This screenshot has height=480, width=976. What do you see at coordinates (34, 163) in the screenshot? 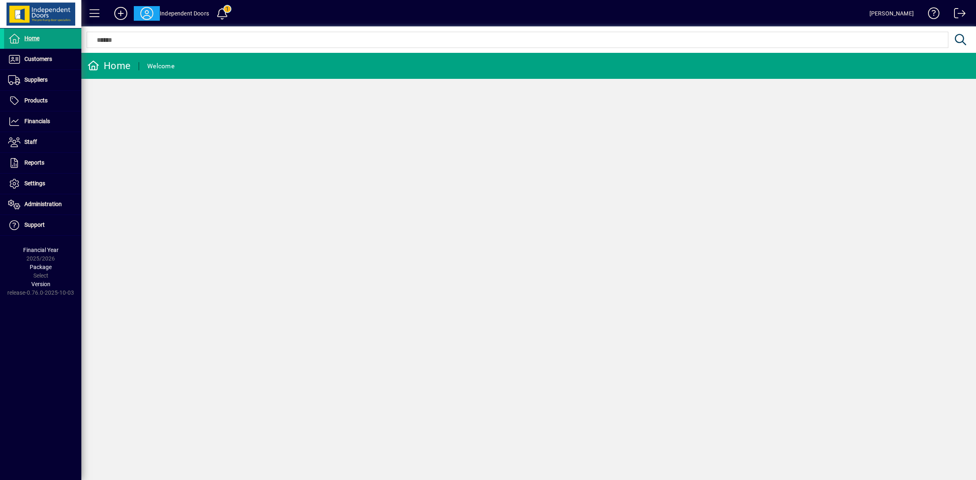
I see `span: Reports` at bounding box center [34, 163].